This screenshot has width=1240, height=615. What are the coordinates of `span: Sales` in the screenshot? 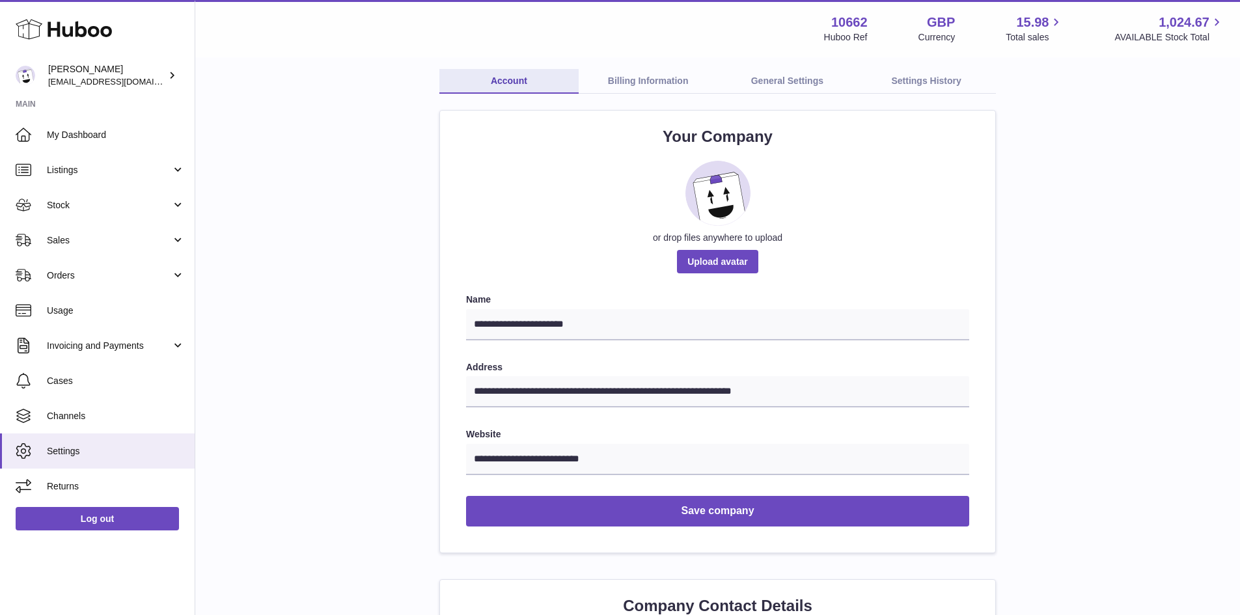 It's located at (109, 240).